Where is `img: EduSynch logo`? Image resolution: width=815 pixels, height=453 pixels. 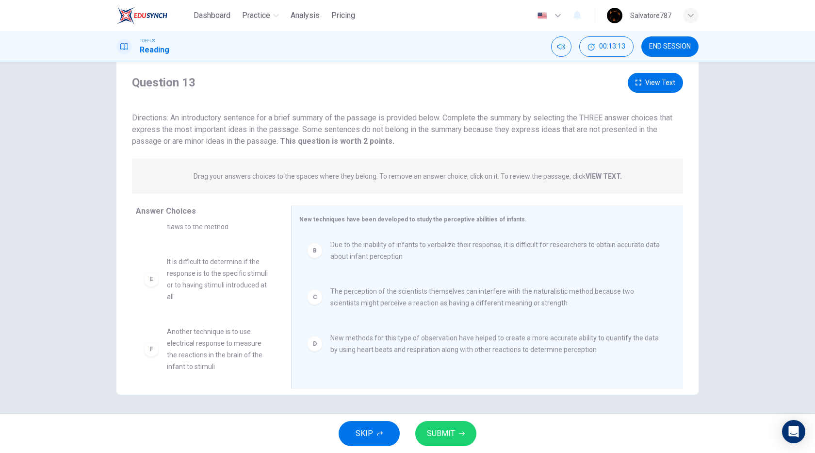
img: EduSynch logo is located at coordinates (142, 16).